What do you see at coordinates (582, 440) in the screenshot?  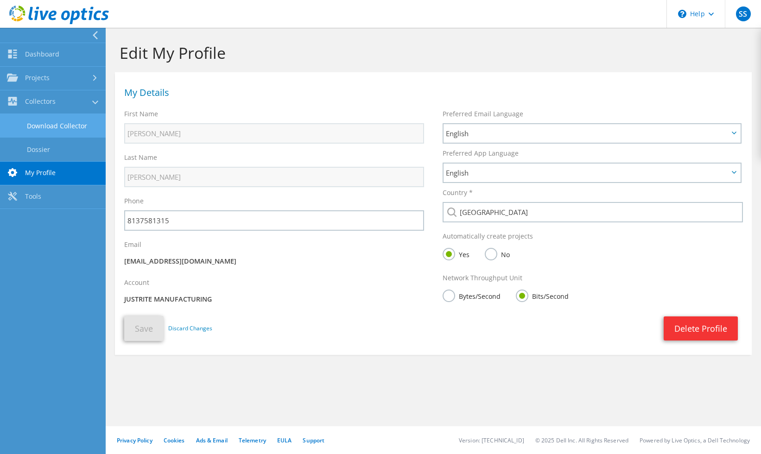 I see `li: © 2025 Dell Inc. All Rights Reserved` at bounding box center [582, 440].